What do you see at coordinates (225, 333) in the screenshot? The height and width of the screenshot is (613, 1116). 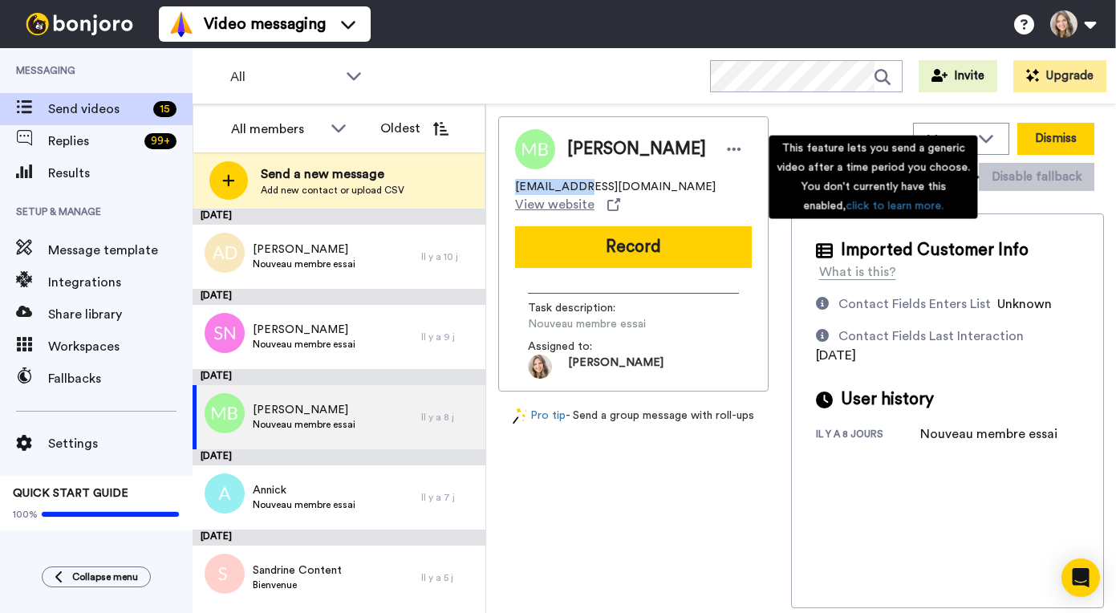 I see `img: sn.png` at bounding box center [225, 333].